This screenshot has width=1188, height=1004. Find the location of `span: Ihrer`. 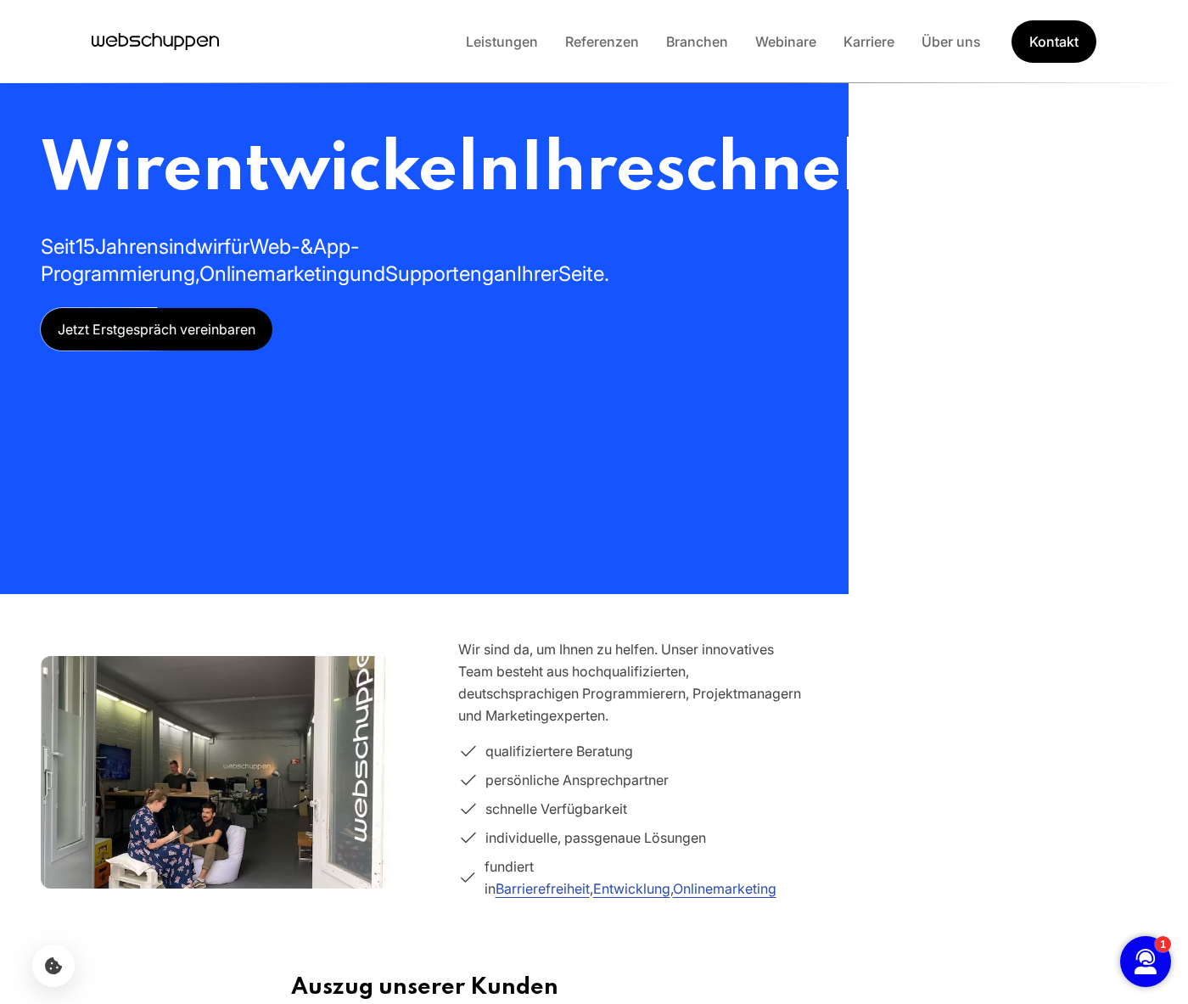

span: Ihrer is located at coordinates (537, 273).